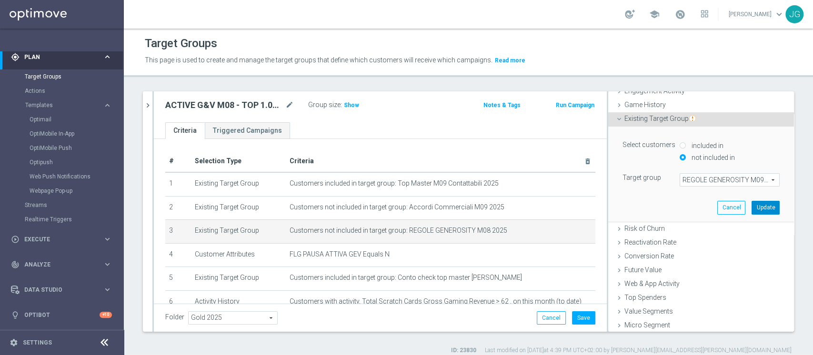  I want to click on a: Criteria, so click(185, 131).